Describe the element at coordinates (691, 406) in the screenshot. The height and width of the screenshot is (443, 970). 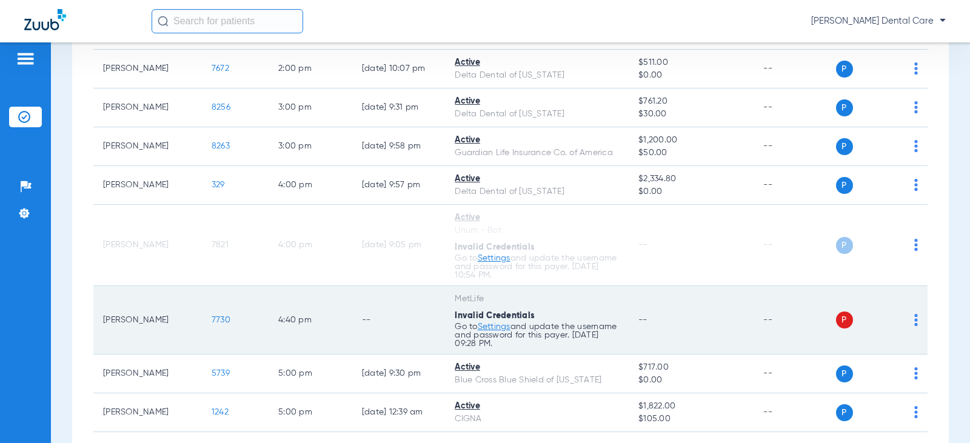
I see `span: $1,822.00` at that location.